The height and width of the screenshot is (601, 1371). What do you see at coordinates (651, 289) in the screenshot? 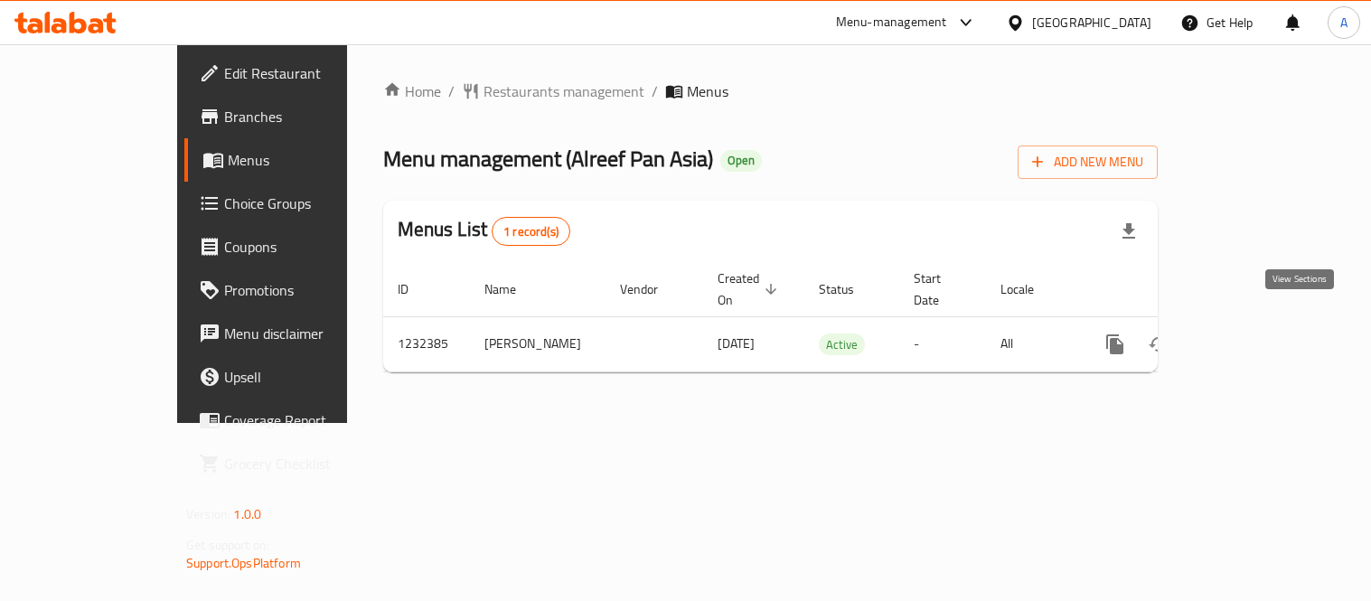
I see `span: Vendor` at bounding box center [651, 289].